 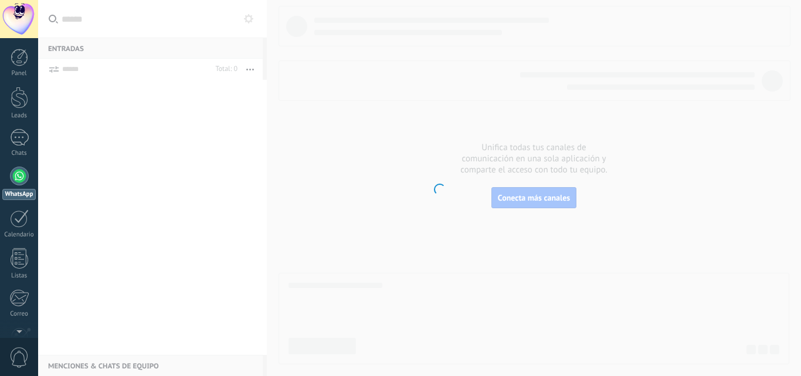 I want to click on div: Leads, so click(x=19, y=116).